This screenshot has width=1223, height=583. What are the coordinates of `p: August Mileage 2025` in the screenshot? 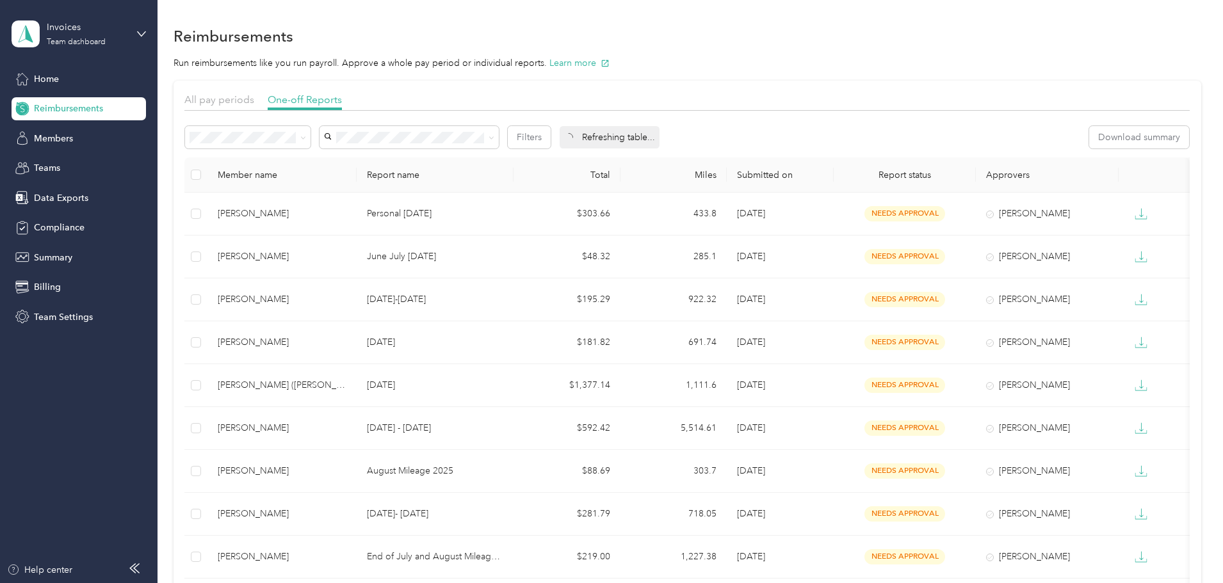 It's located at (435, 471).